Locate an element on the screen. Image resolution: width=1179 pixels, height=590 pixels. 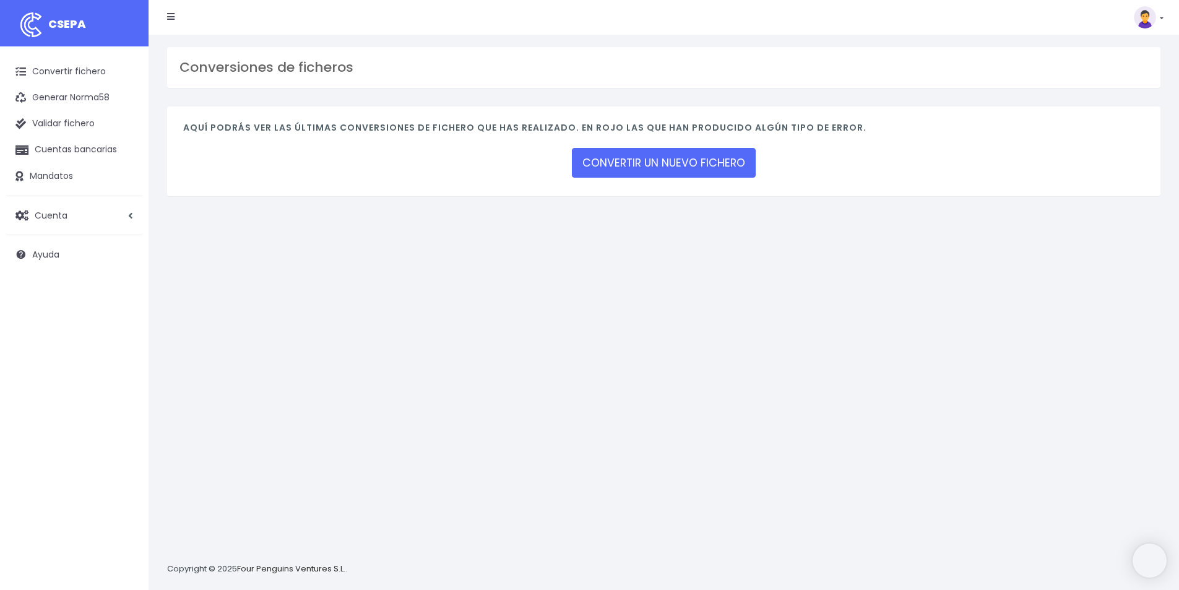
h4: Aquí podrás ver las últimas conversiones de fichero que has realizado. En rojo las que han produc... is located at coordinates (663, 131).